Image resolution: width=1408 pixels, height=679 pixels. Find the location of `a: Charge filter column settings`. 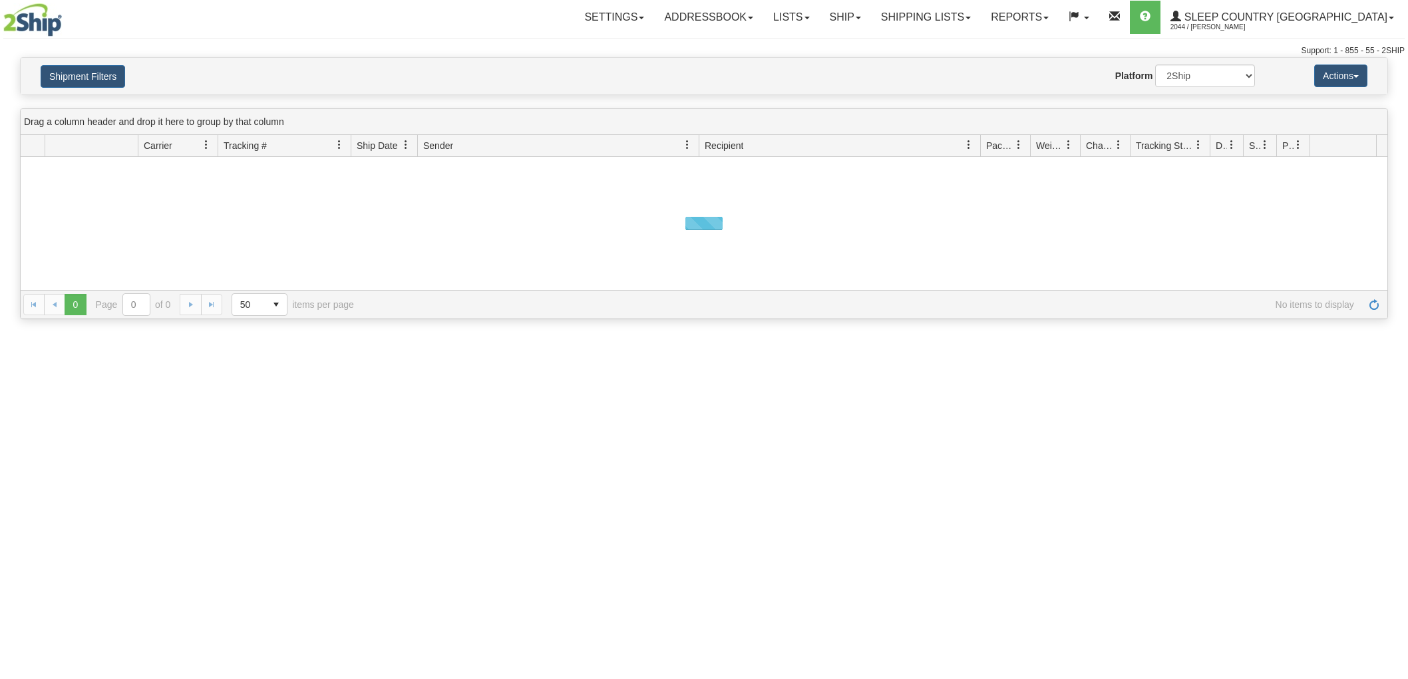

a: Charge filter column settings is located at coordinates (1119, 145).